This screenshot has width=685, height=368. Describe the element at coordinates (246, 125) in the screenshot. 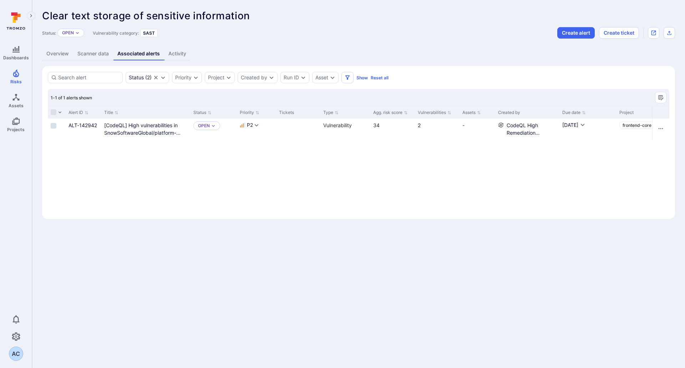

I see `button: P2` at that location.